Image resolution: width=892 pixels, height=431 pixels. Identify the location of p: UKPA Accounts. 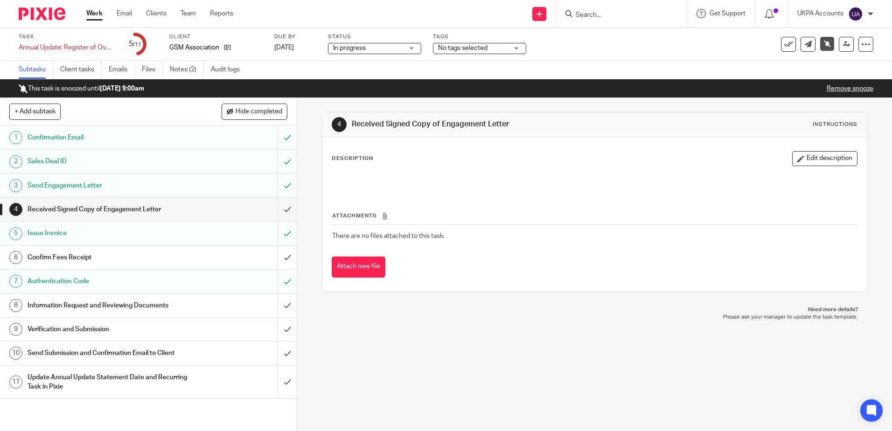
(820, 14).